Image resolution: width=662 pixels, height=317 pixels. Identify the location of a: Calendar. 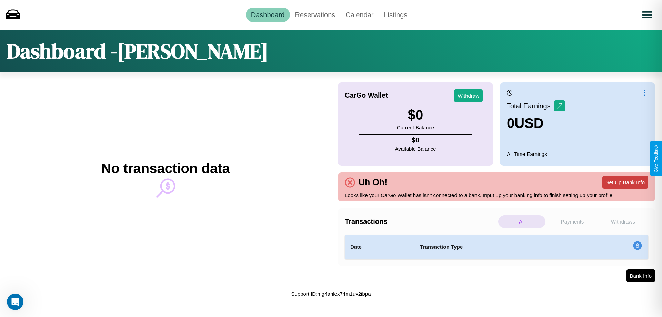
(359, 15).